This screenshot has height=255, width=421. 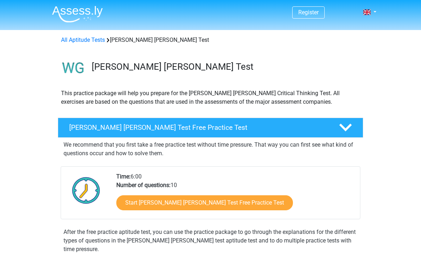 What do you see at coordinates (144, 185) in the screenshot?
I see `b: Number of questions:` at bounding box center [144, 185].